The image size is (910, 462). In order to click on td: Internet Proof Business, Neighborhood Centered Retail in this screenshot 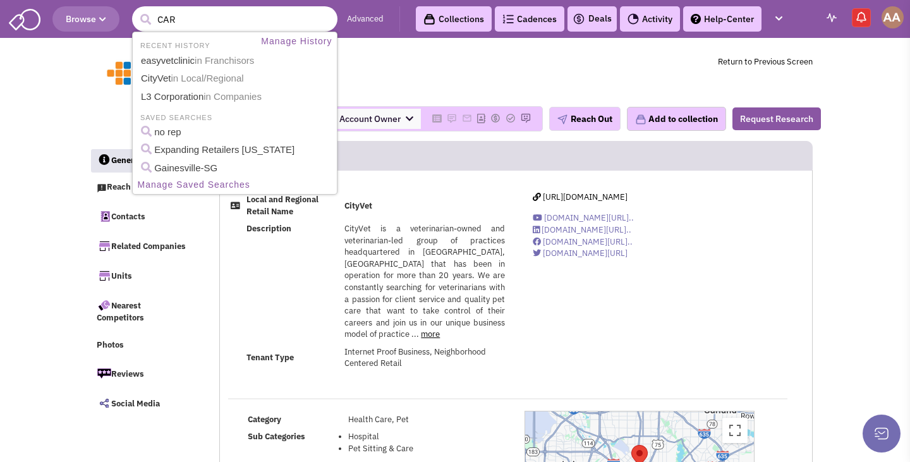, I will do `click(425, 358)`.